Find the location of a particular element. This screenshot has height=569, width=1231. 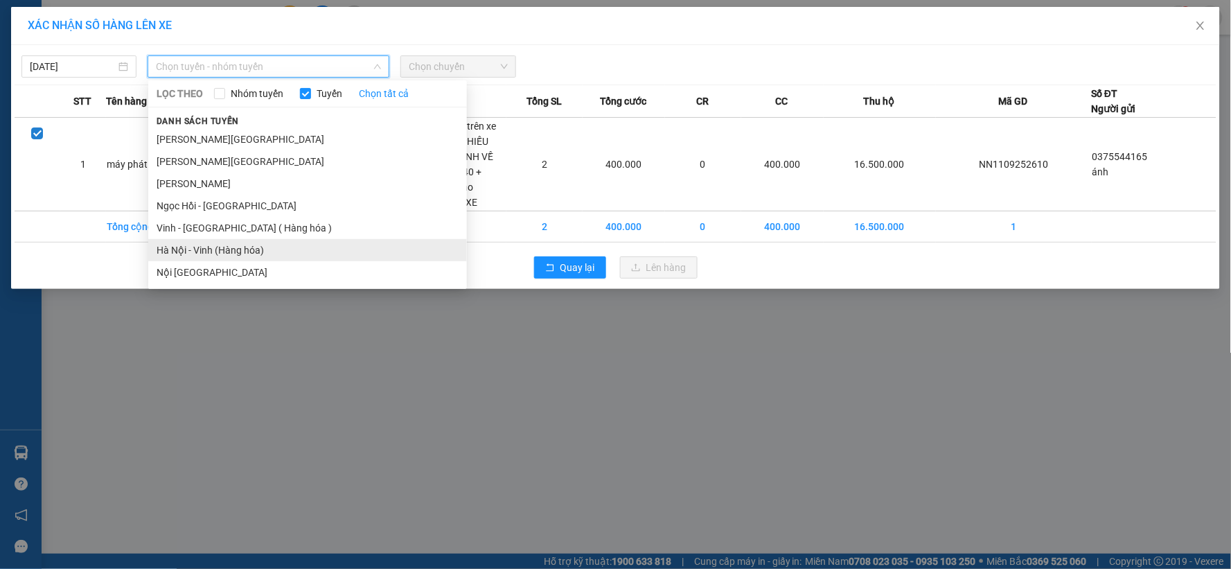

input: 11/09/2025 is located at coordinates (73, 66).